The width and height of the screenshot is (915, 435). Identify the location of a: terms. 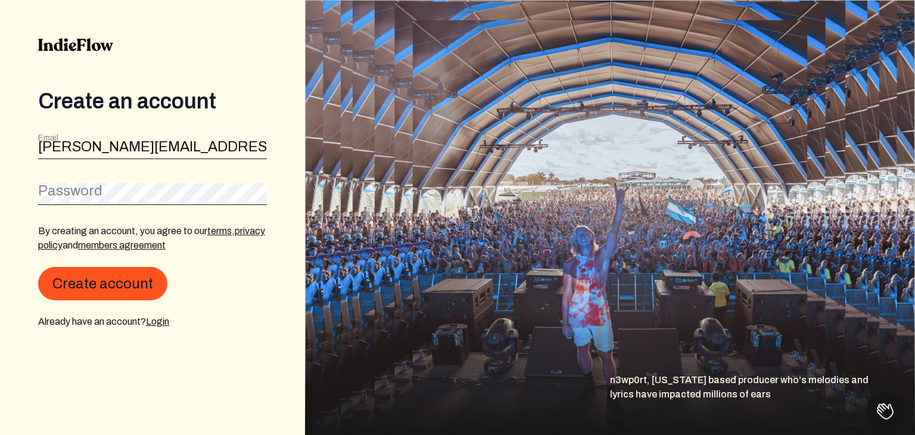
(219, 230).